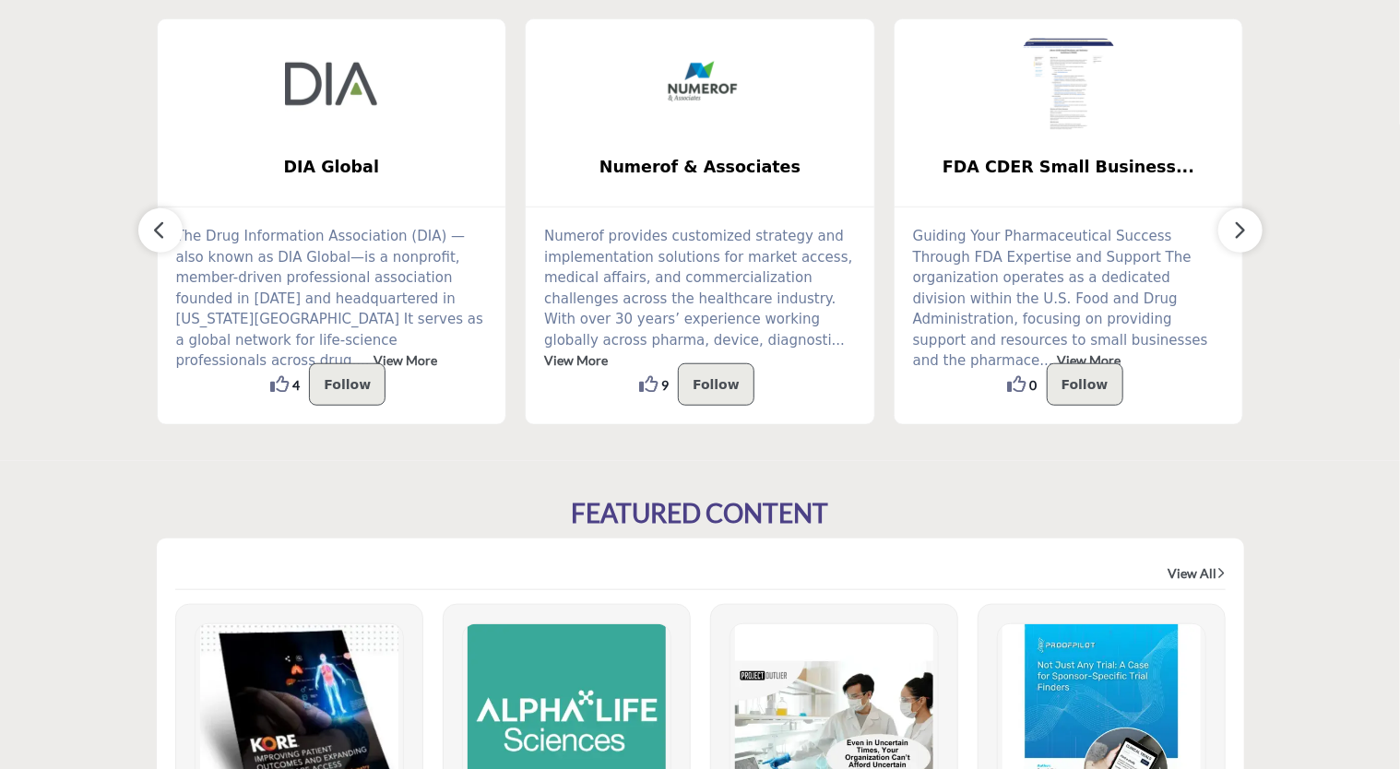 The width and height of the screenshot is (1400, 769). Describe the element at coordinates (665, 385) in the screenshot. I see `span: 9` at that location.